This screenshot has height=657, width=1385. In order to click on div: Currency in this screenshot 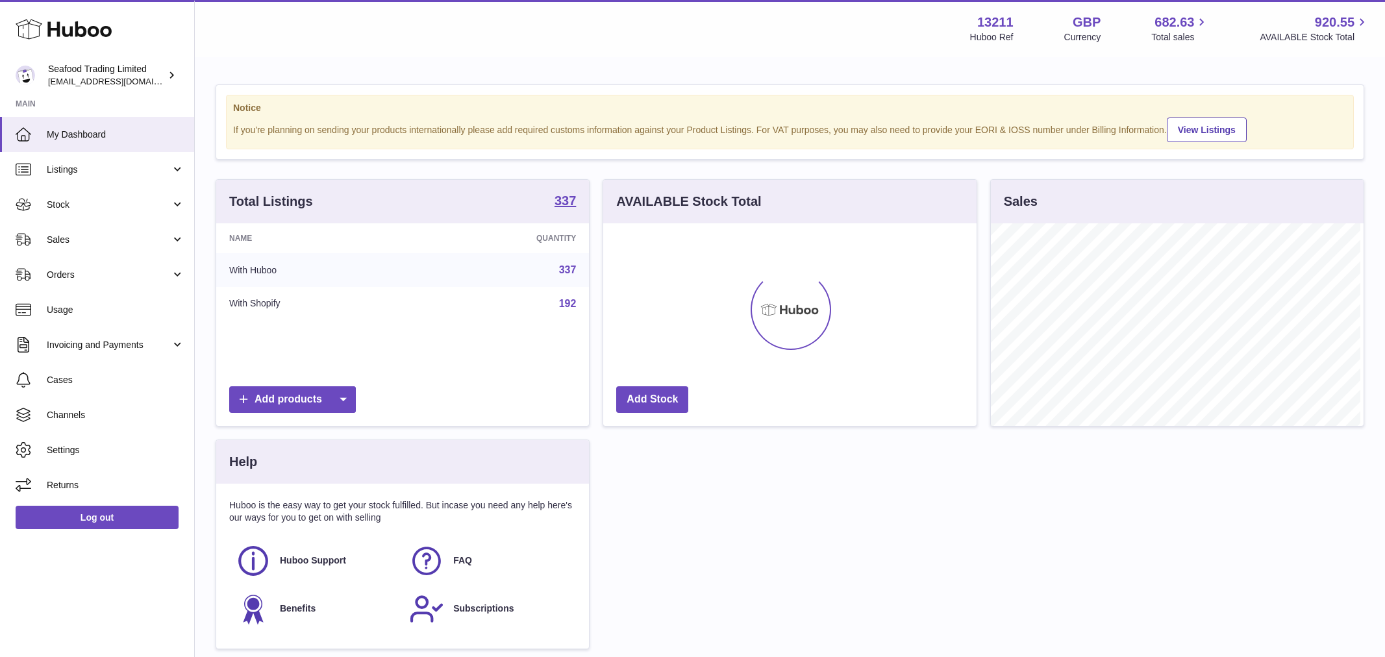, I will do `click(1082, 37)`.